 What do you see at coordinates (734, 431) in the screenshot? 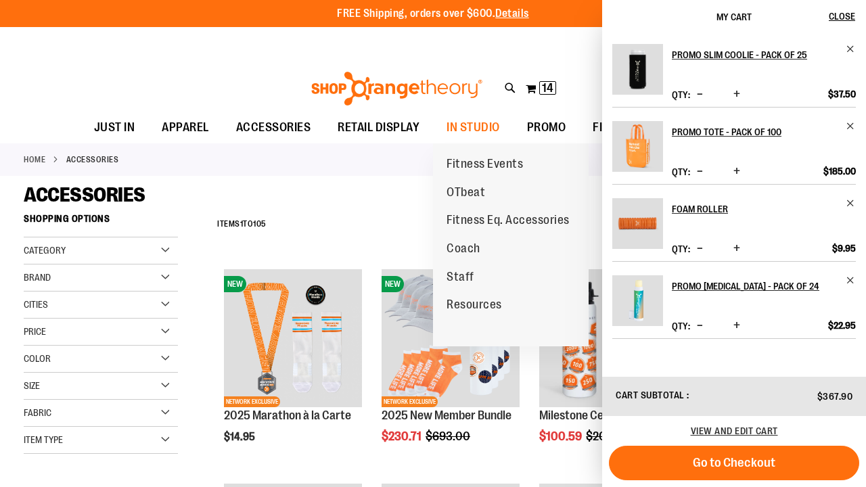
I see `a: View and edit cart` at bounding box center [734, 431].